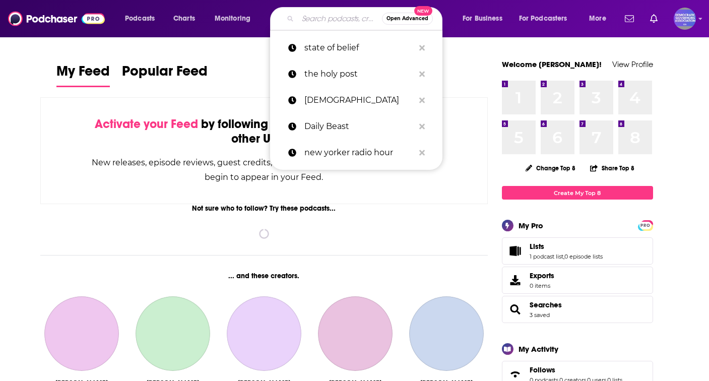  Describe the element at coordinates (366, 19) in the screenshot. I see `div: Search podcasts, credits, & more...` at that location.